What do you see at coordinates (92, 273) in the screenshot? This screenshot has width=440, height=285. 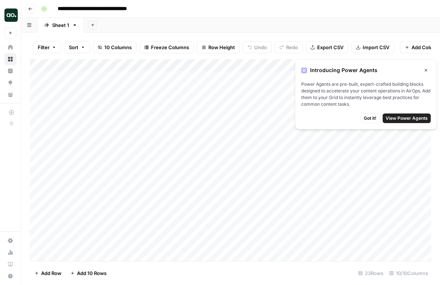 I see `span: Add 10 Rows` at bounding box center [92, 273].